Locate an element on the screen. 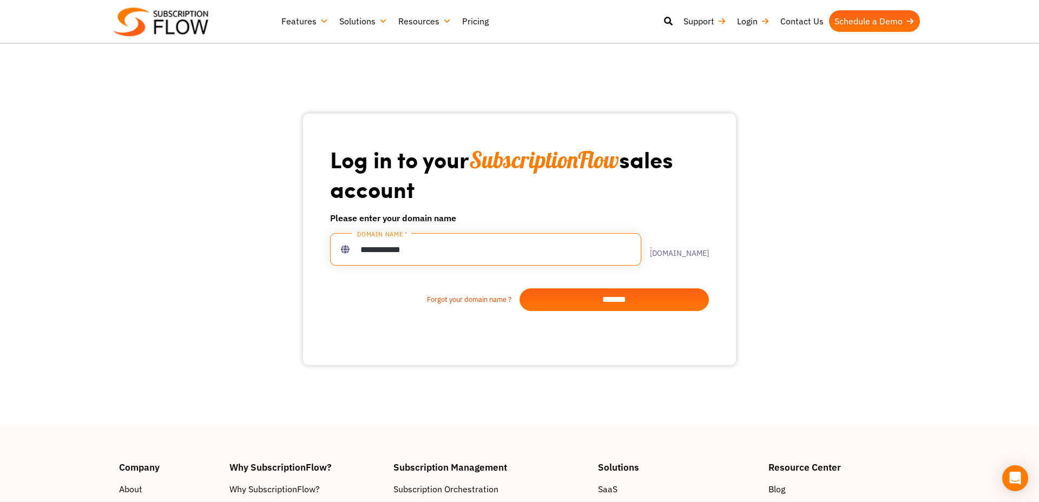 This screenshot has height=502, width=1039. h4: Subscription Management is located at coordinates (490, 467).